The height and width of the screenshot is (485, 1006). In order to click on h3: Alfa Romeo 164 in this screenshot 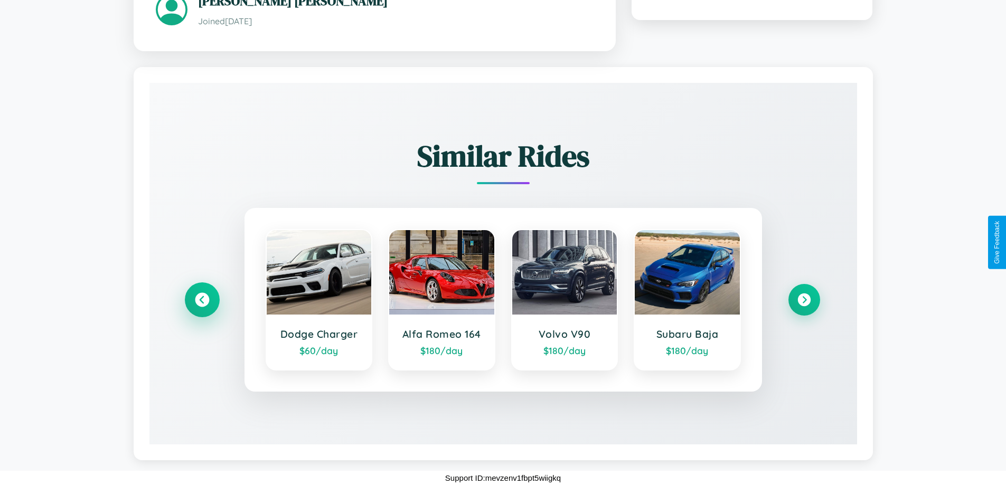, I will do `click(441, 334)`.